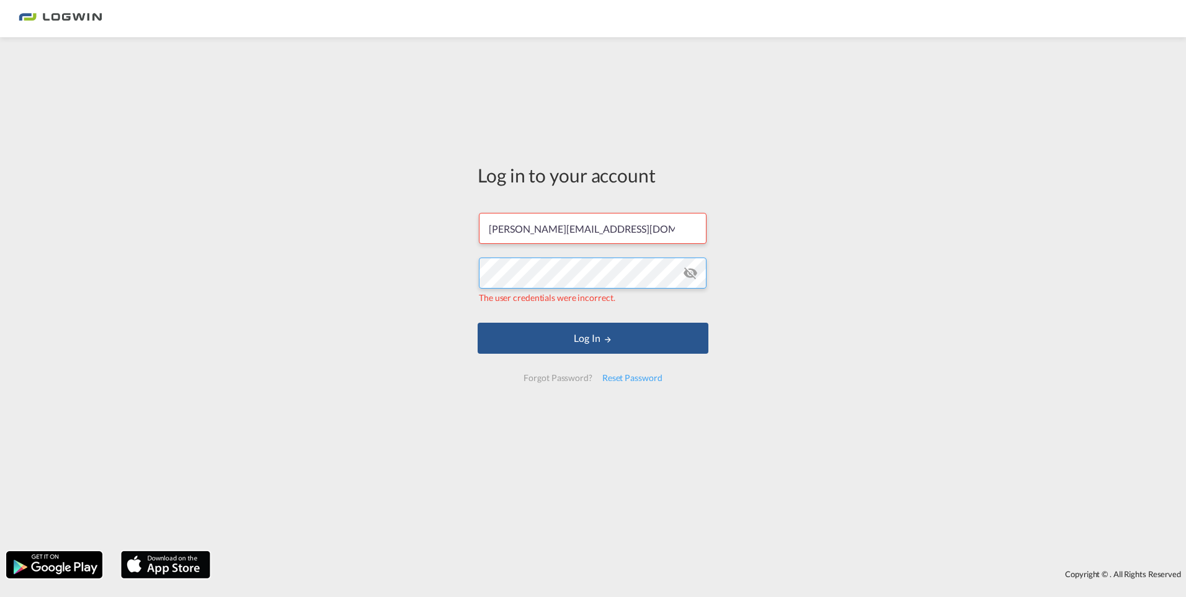  What do you see at coordinates (701, 574) in the screenshot?
I see `div: Copyright © . All Rights Reserved` at bounding box center [701, 574].